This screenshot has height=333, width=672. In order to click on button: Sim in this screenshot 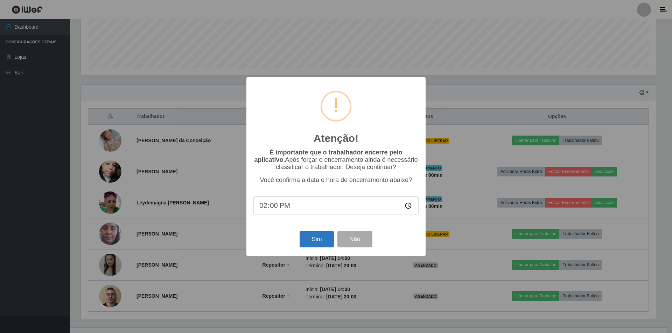, I will do `click(316, 239)`.